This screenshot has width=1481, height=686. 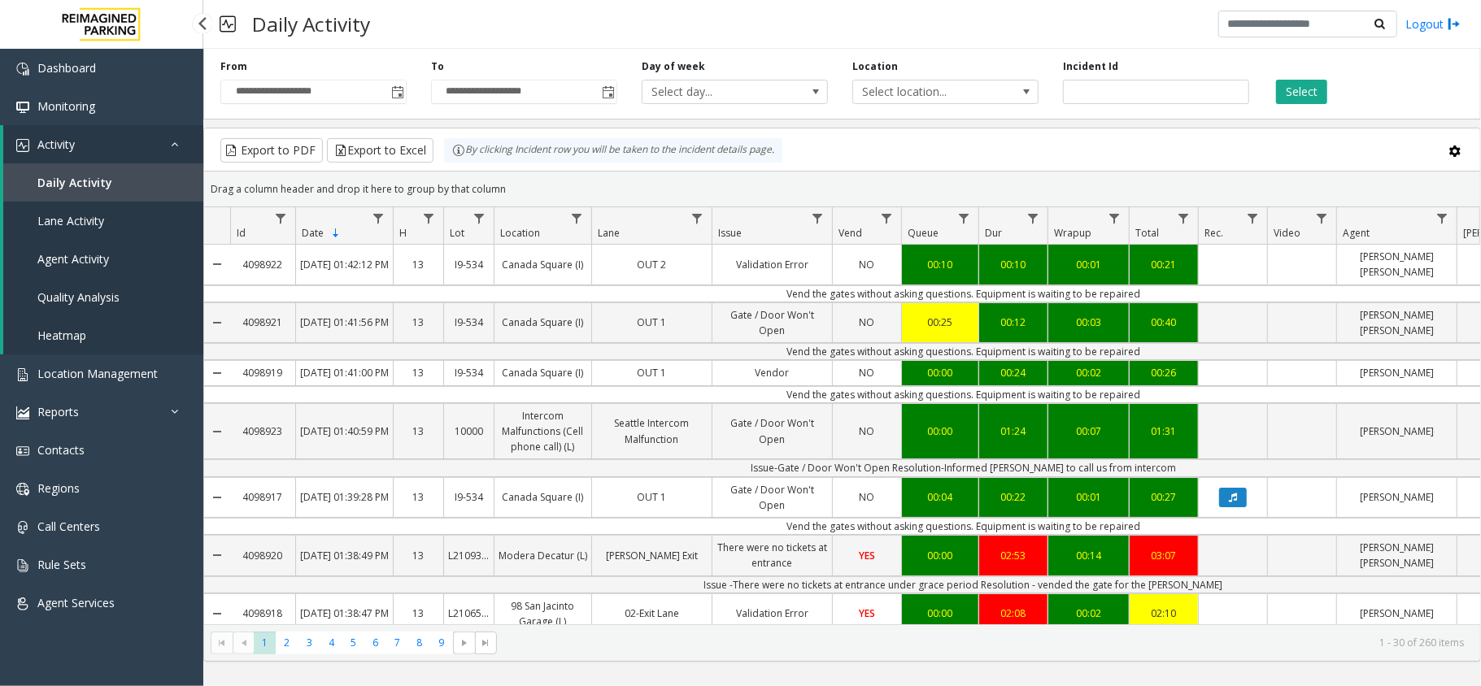 What do you see at coordinates (1164, 497) in the screenshot?
I see `a: 00:27` at bounding box center [1164, 497].